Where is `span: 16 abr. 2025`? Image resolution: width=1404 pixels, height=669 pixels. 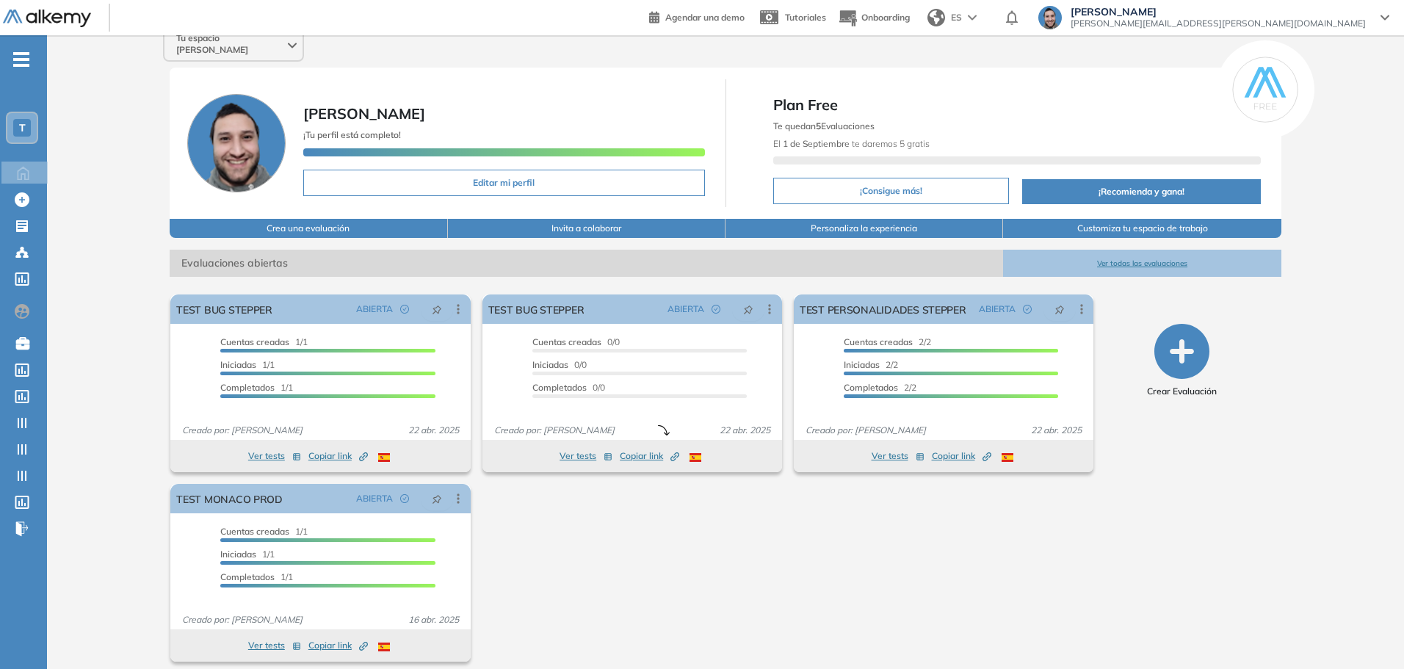
span: 16 abr. 2025 is located at coordinates (433, 620).